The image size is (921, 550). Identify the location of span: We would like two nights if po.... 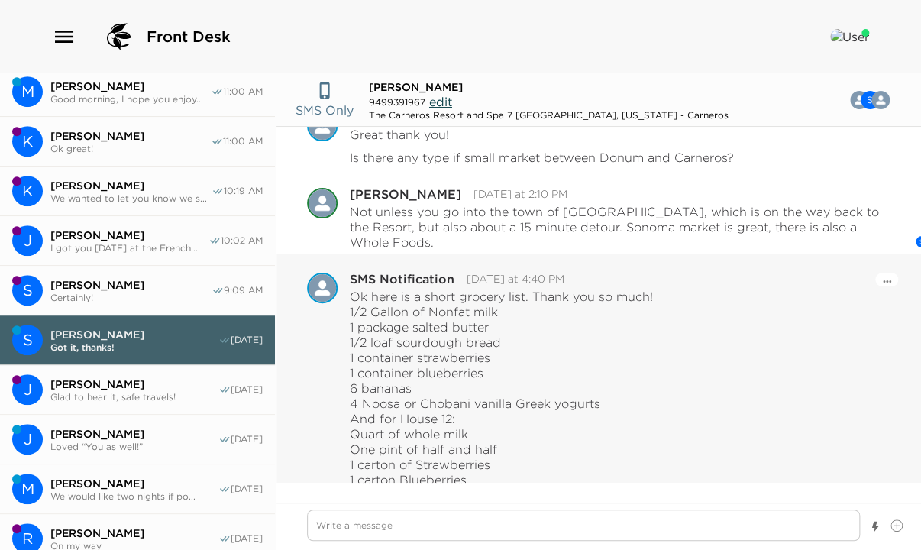
(134, 496).